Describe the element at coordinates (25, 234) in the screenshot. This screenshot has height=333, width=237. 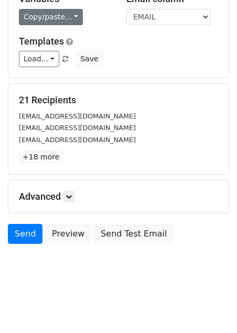
I see `a: Send` at that location.